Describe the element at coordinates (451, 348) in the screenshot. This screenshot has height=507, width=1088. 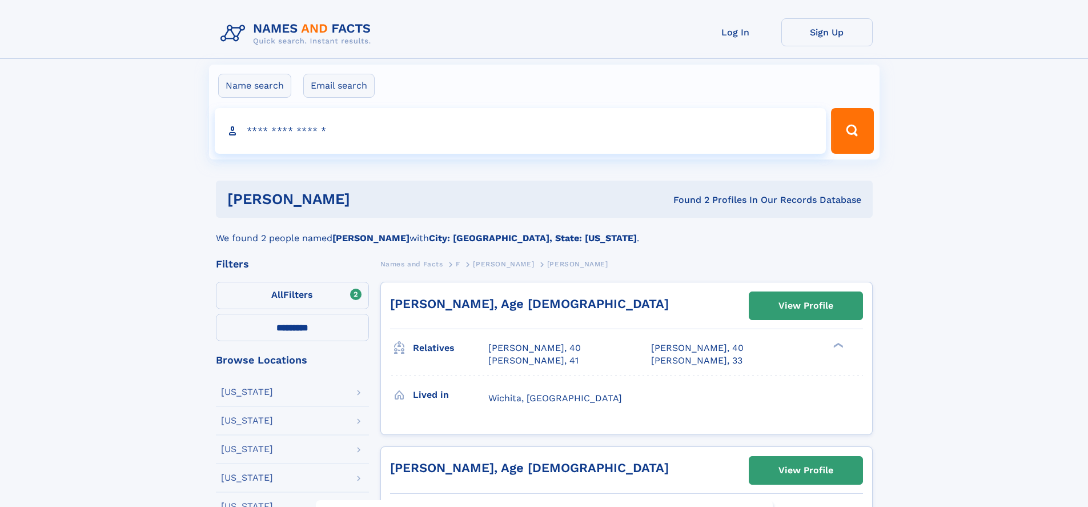
I see `h3: Relatives` at that location.